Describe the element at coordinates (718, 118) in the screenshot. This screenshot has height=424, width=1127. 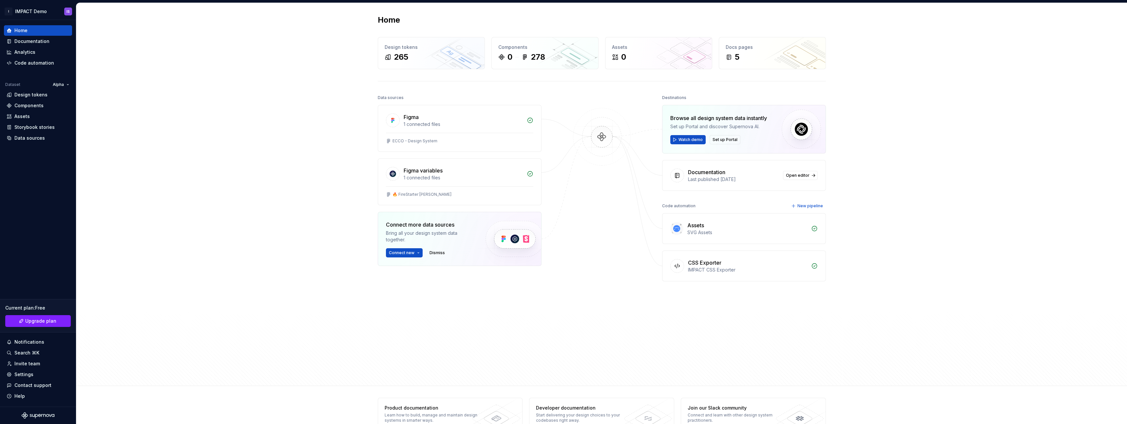
I see `div: Browse all design system data instantly` at that location.